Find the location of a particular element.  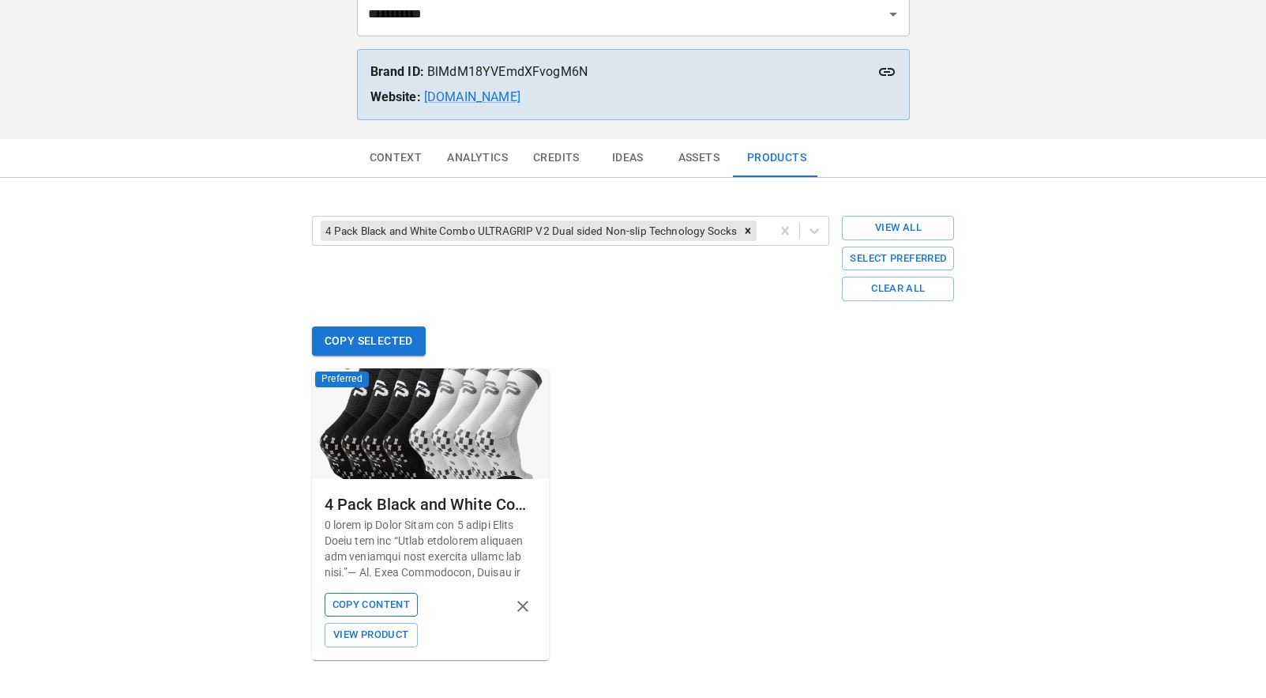

span: Preferred is located at coordinates (342, 379).